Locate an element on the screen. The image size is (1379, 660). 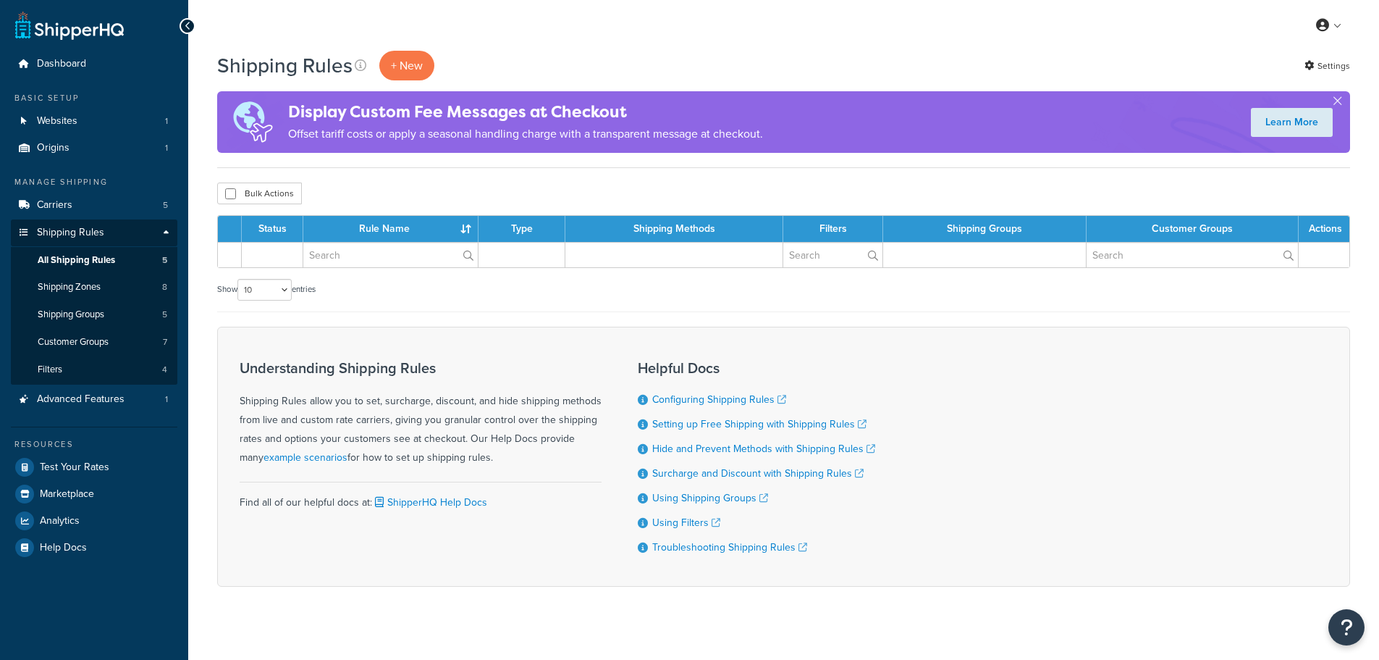
a: ShipperHQ Help Docs is located at coordinates (429, 502).